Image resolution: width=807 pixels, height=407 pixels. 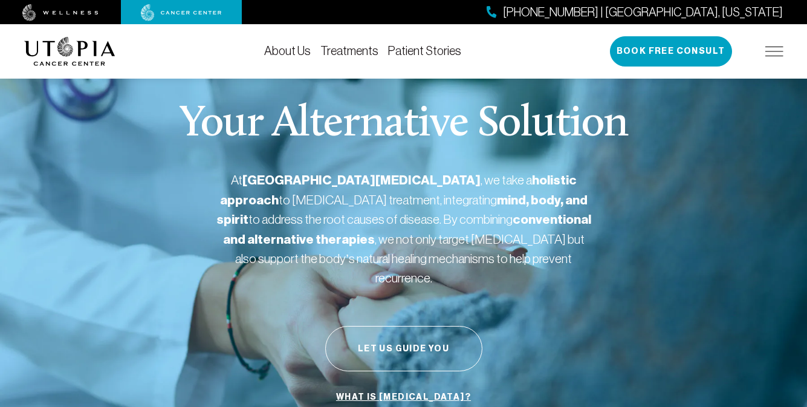 I want to click on strong: holistic approach, so click(x=398, y=190).